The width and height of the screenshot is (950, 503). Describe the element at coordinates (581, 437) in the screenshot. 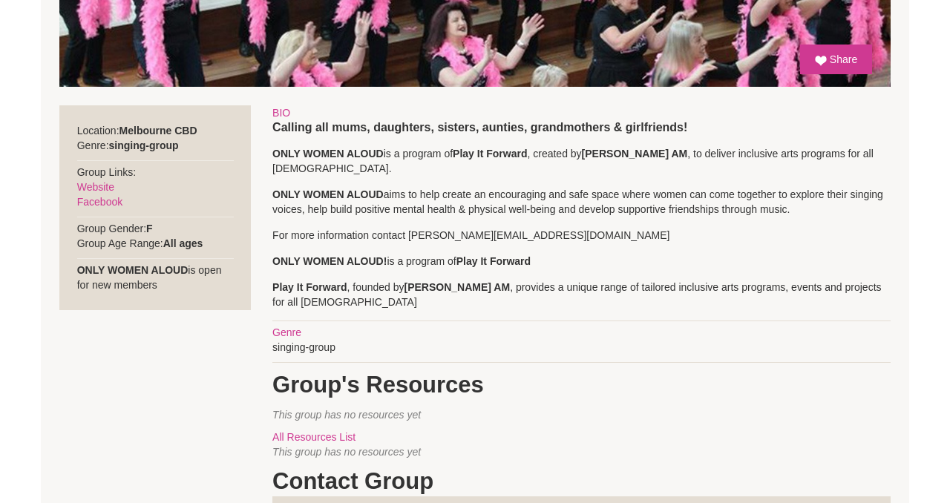

I see `div: All Resources List` at that location.